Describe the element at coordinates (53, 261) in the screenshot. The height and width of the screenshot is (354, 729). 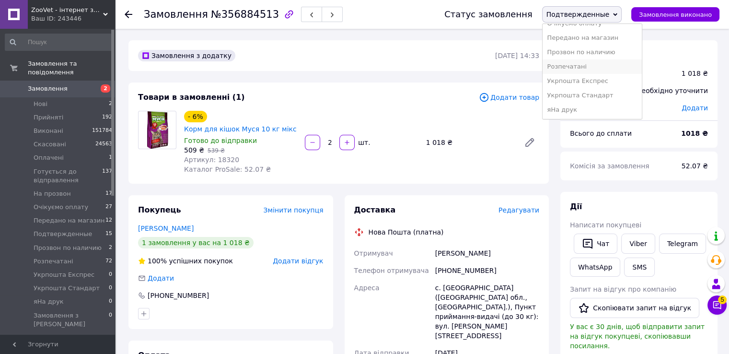
I see `span: Розпечатані` at that location.